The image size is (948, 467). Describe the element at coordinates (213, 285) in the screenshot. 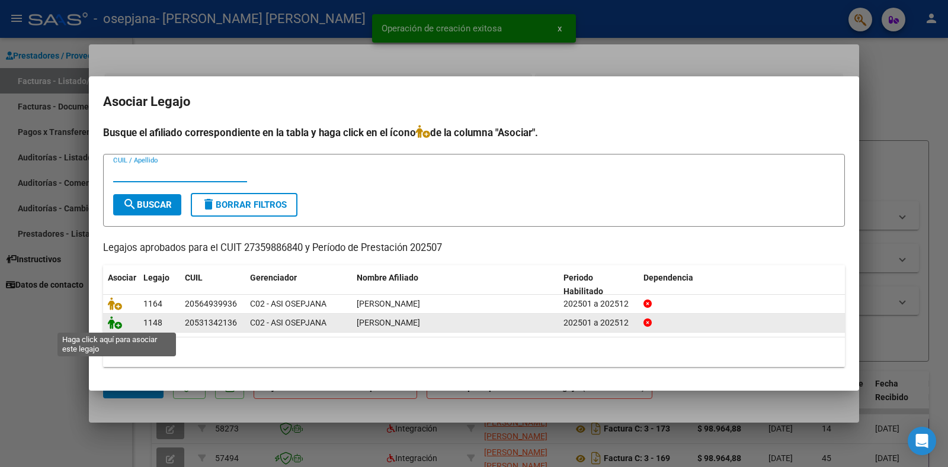

I see `datatable-header-cell: CUIL` at that location.